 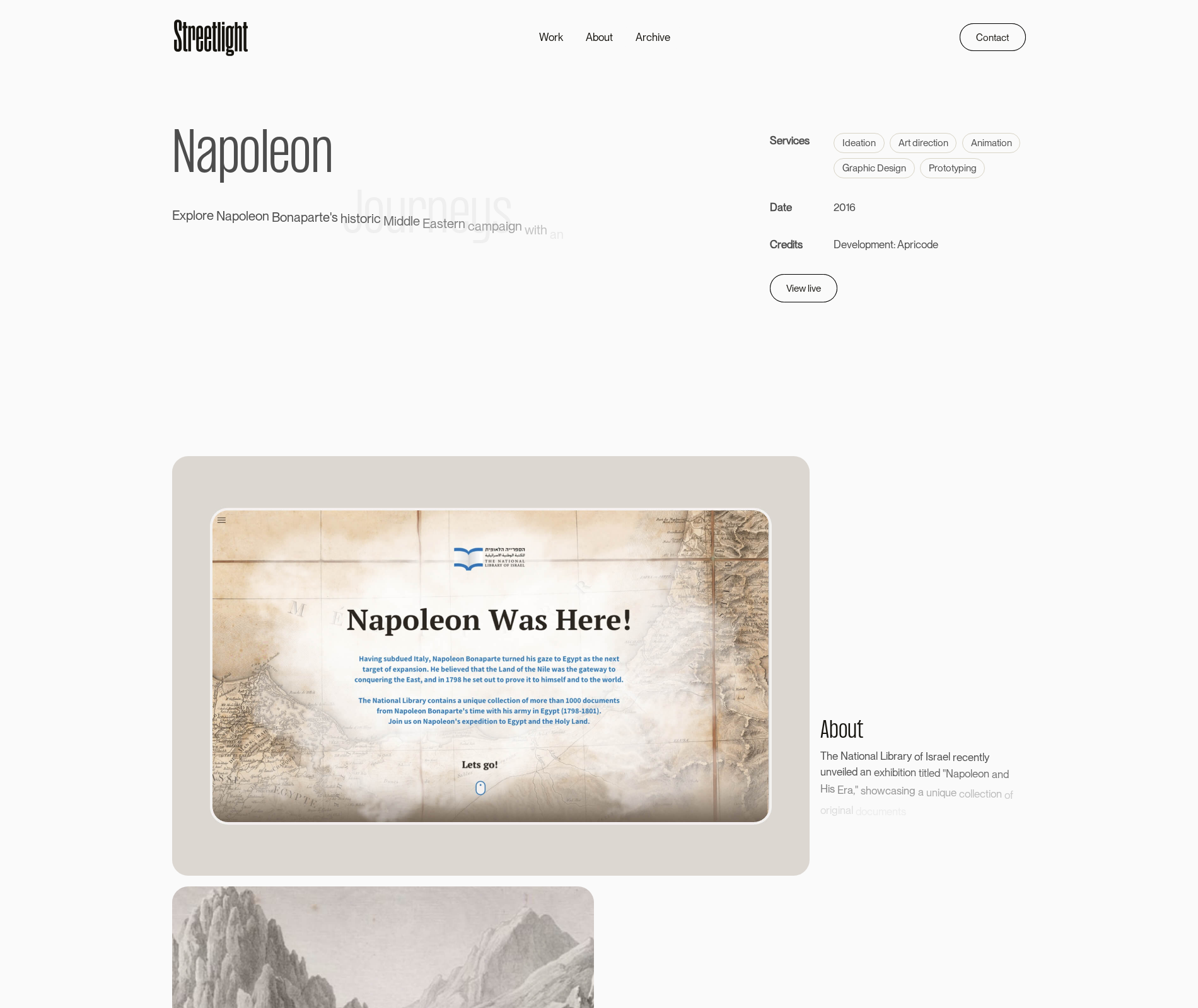 I want to click on div: Graphic Design, so click(x=874, y=169).